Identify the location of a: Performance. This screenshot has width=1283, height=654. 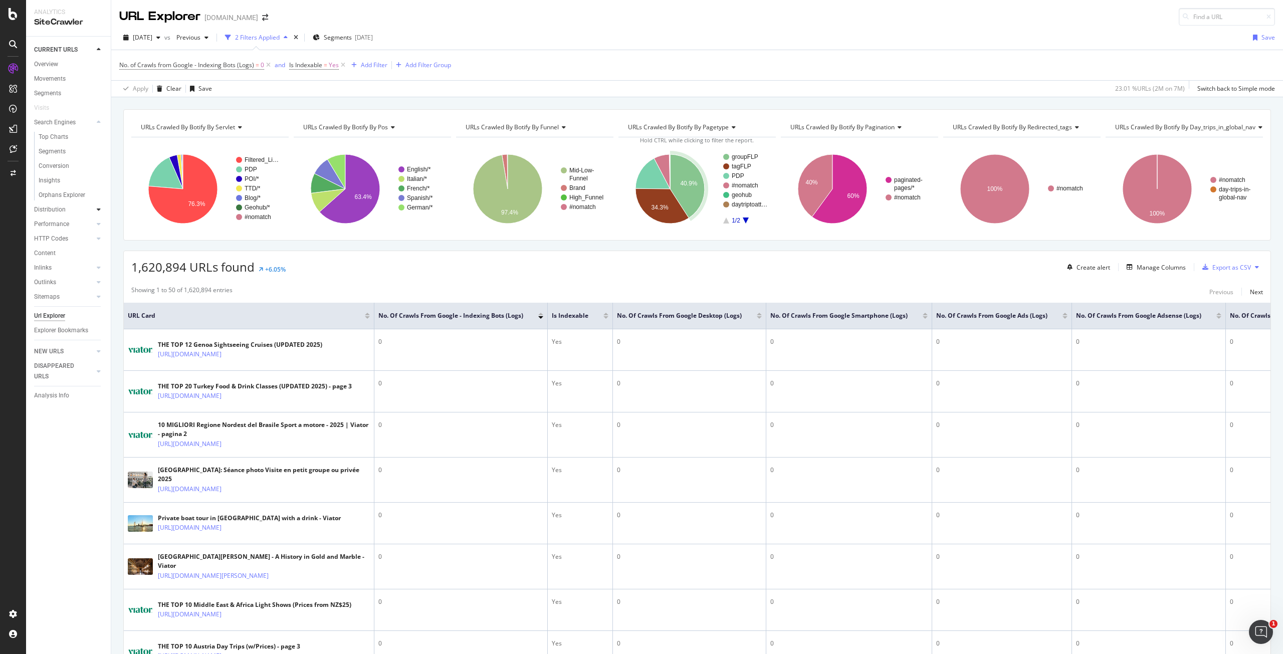
(64, 224).